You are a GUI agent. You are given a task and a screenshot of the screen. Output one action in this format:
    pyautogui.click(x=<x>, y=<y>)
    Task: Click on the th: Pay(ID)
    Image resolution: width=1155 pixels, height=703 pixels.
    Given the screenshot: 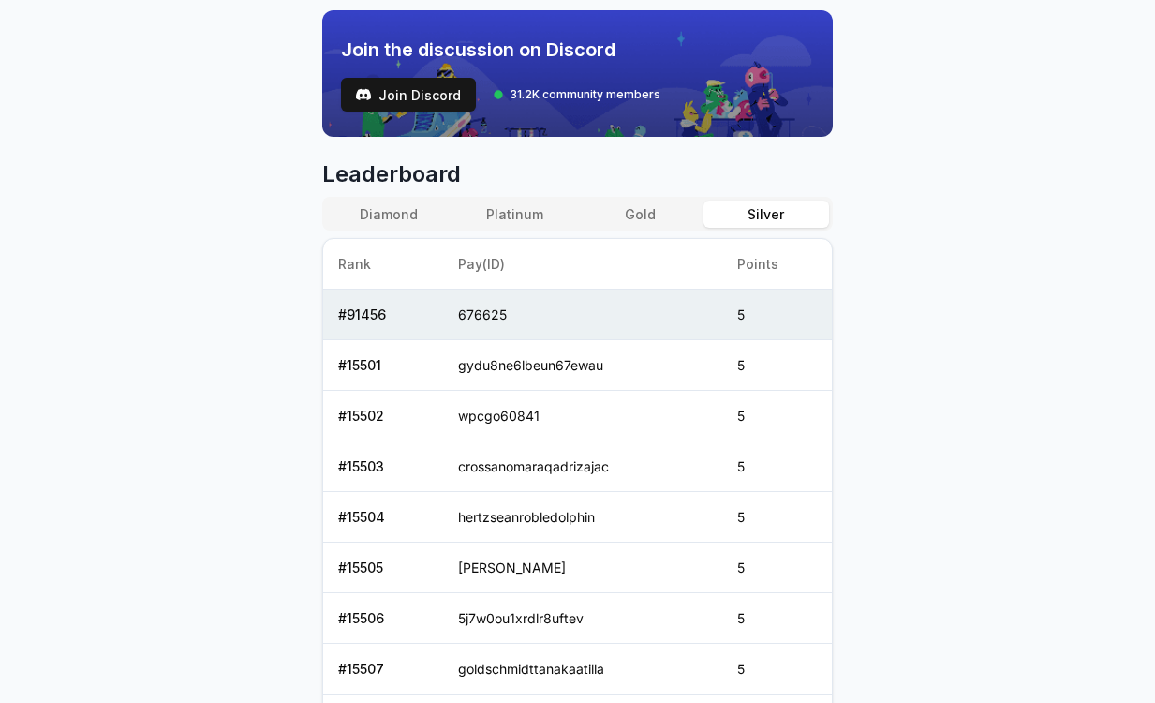 What is the action you would take?
    pyautogui.click(x=583, y=264)
    